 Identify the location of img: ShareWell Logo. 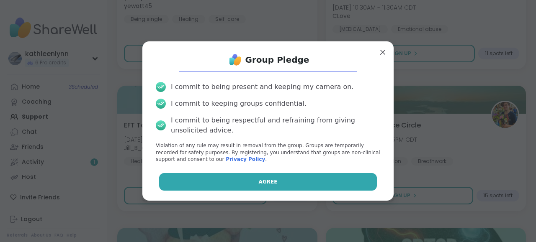
(235, 60).